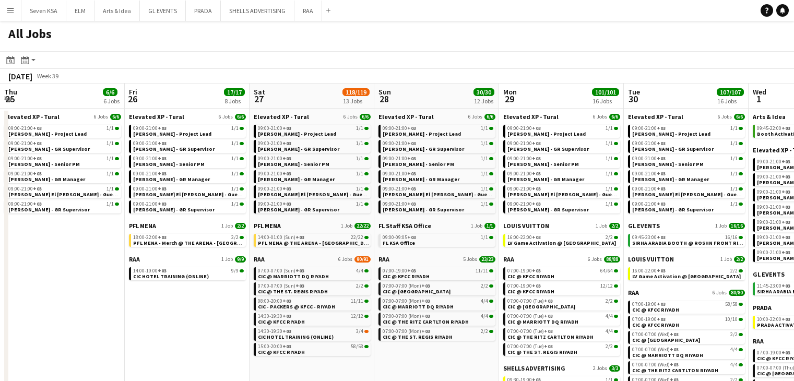 This screenshot has height=381, width=794. Describe the element at coordinates (477, 226) in the screenshot. I see `span: 1 Job` at that location.